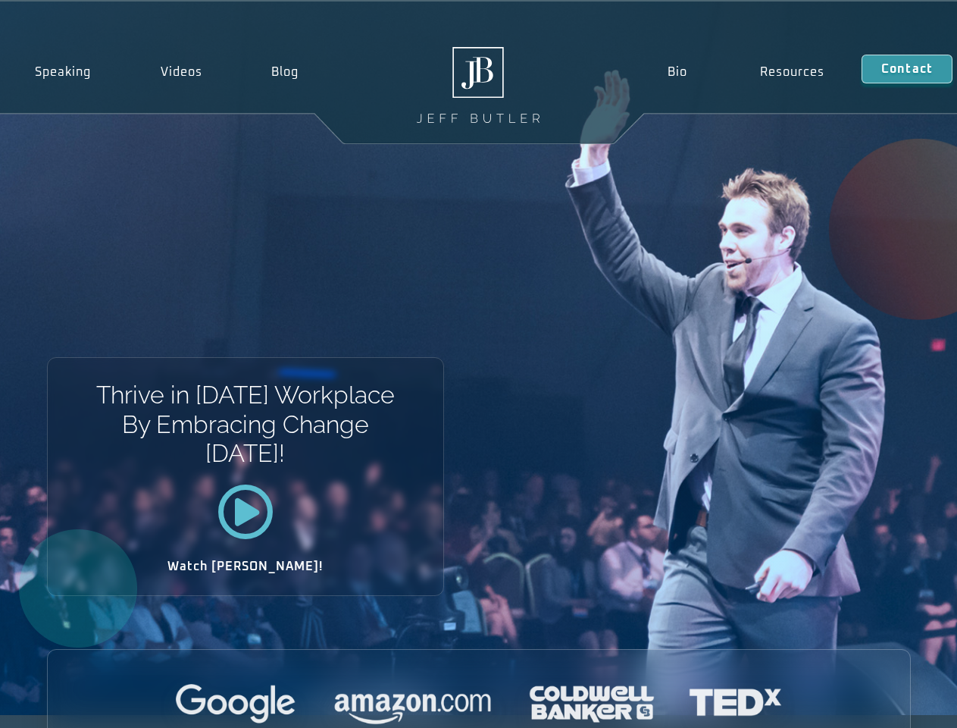 The height and width of the screenshot is (728, 957). What do you see at coordinates (285, 72) in the screenshot?
I see `a: Blog` at bounding box center [285, 72].